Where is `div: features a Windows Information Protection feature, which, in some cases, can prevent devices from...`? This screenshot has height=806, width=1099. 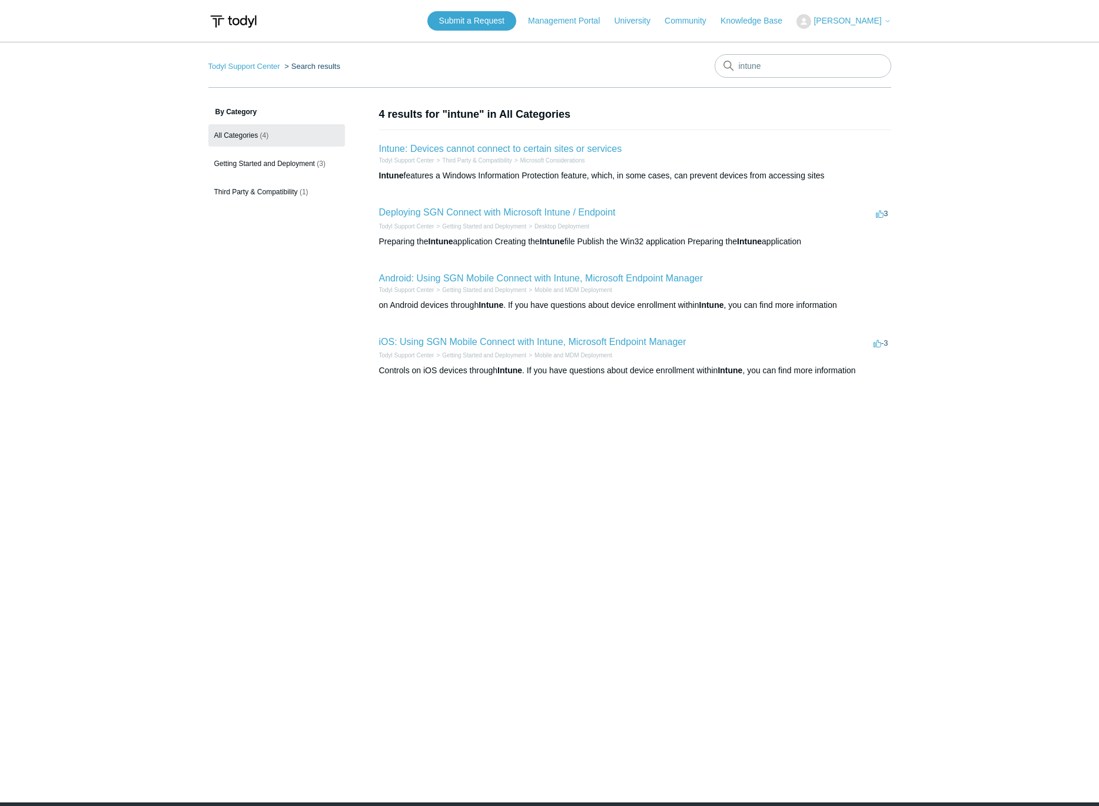
div: features a Windows Information Protection feature, which, in some cases, can prevent devices from... is located at coordinates (635, 175).